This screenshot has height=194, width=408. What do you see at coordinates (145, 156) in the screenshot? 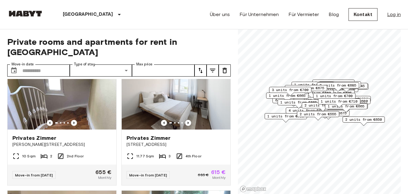
I see `span: 11.77 Sqm` at bounding box center [145, 156].